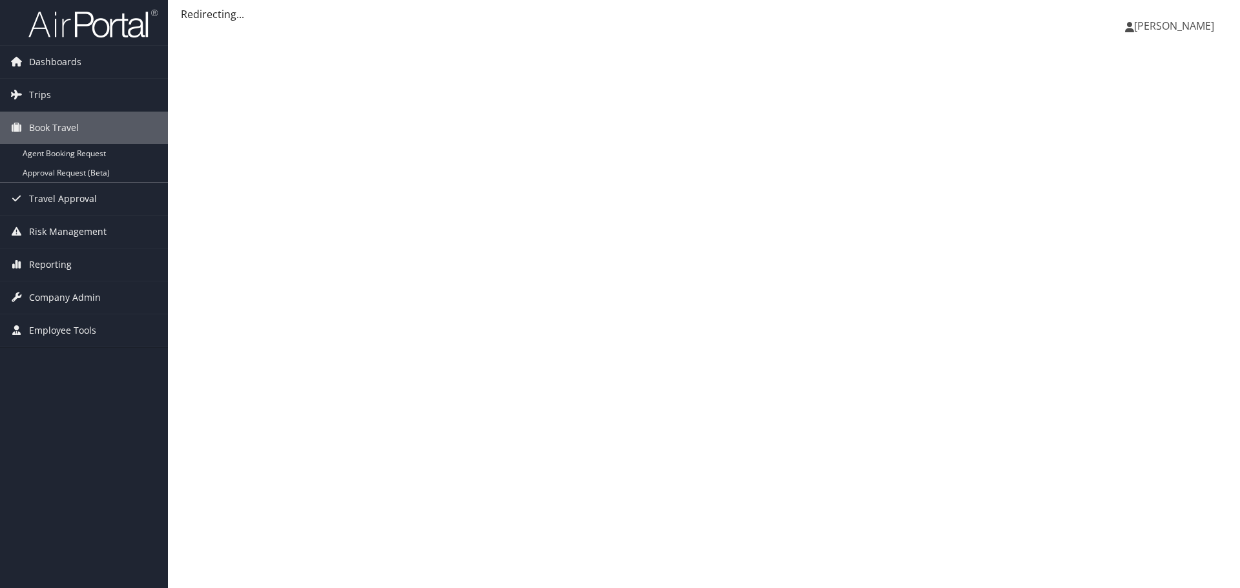 The width and height of the screenshot is (1240, 588). I want to click on span: Reporting, so click(50, 265).